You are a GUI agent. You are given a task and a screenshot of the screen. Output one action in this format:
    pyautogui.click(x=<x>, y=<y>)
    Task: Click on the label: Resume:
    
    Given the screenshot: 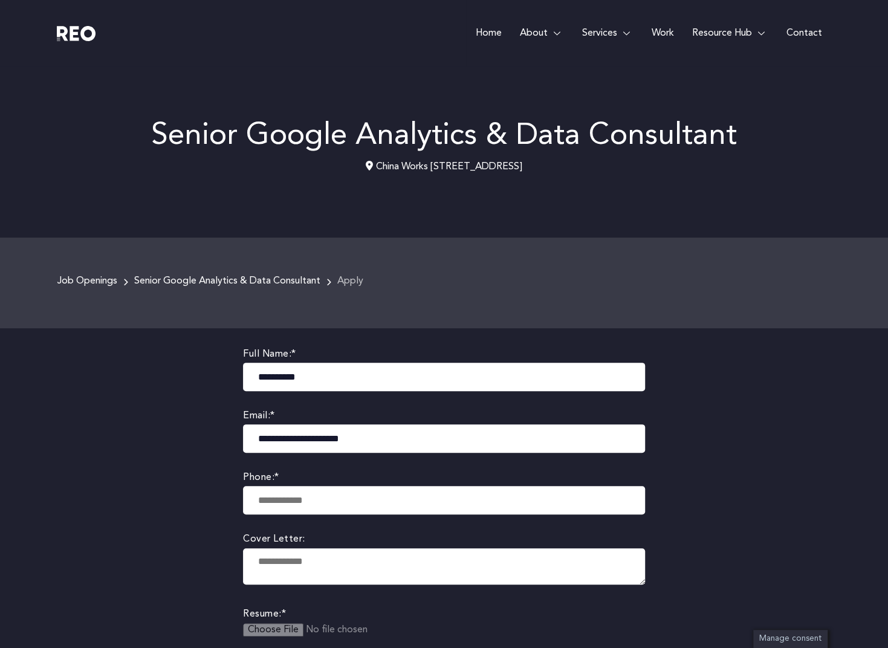 What is the action you would take?
    pyautogui.click(x=444, y=614)
    